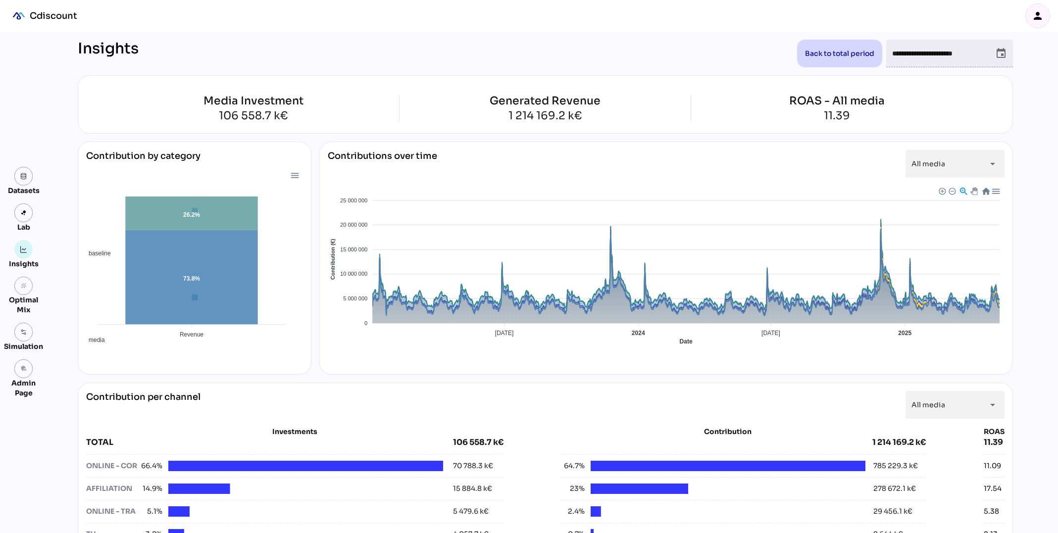 This screenshot has width=1058, height=533. Describe the element at coordinates (992, 466) in the screenshot. I see `div: 11.09` at that location.